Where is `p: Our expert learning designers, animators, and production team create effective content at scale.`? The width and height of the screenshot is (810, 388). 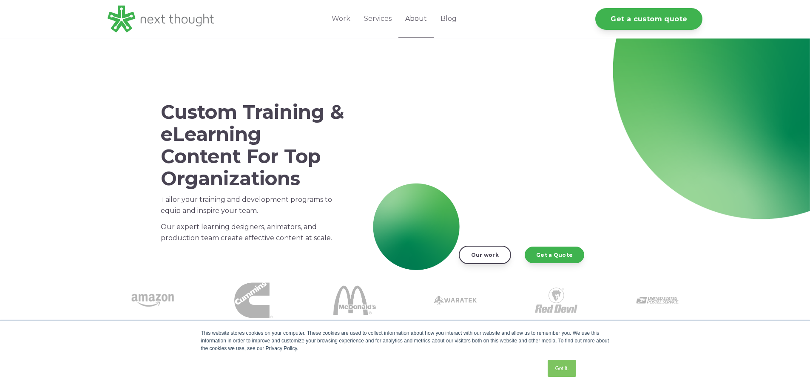 p: Our expert learning designers, animators, and production team create effective content at scale. is located at coordinates (253, 232).